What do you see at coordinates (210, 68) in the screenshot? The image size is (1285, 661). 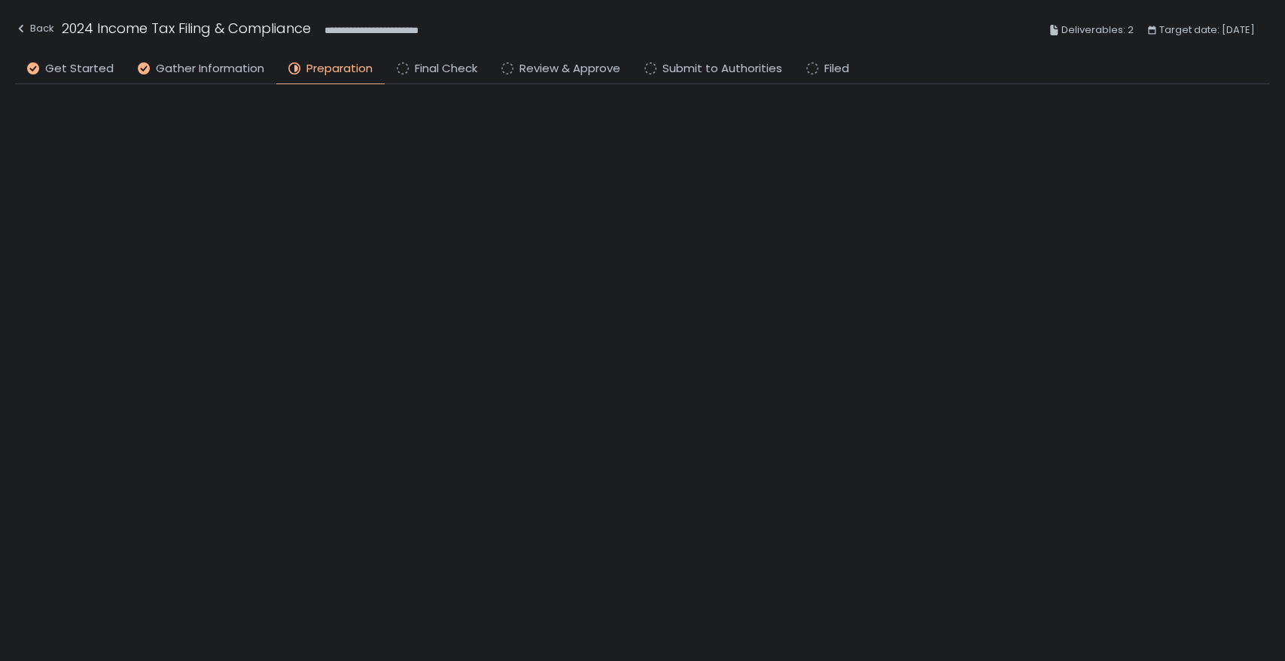 I see `span: Gather Information` at bounding box center [210, 68].